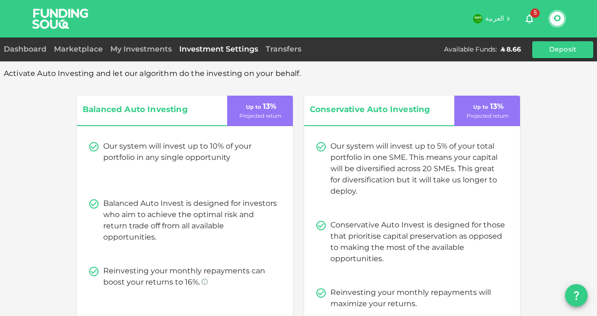  What do you see at coordinates (27, 49) in the screenshot?
I see `a: Dashboard` at bounding box center [27, 49].